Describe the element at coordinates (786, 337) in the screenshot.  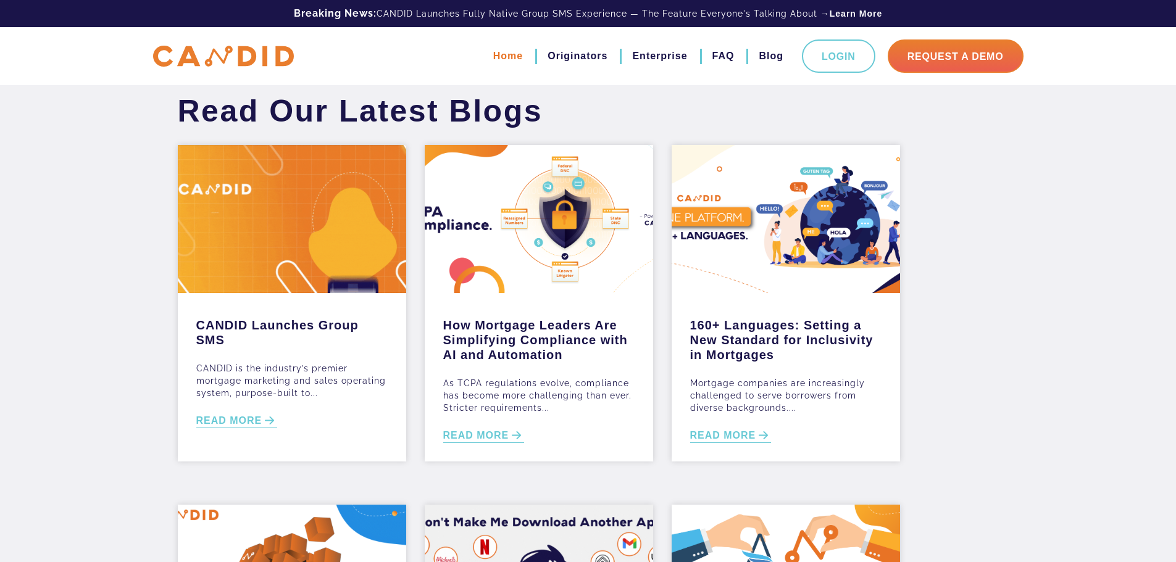
I see `a: 160+ Languages: Setting a New Standard for Inclusivity in Mortgages` at that location.